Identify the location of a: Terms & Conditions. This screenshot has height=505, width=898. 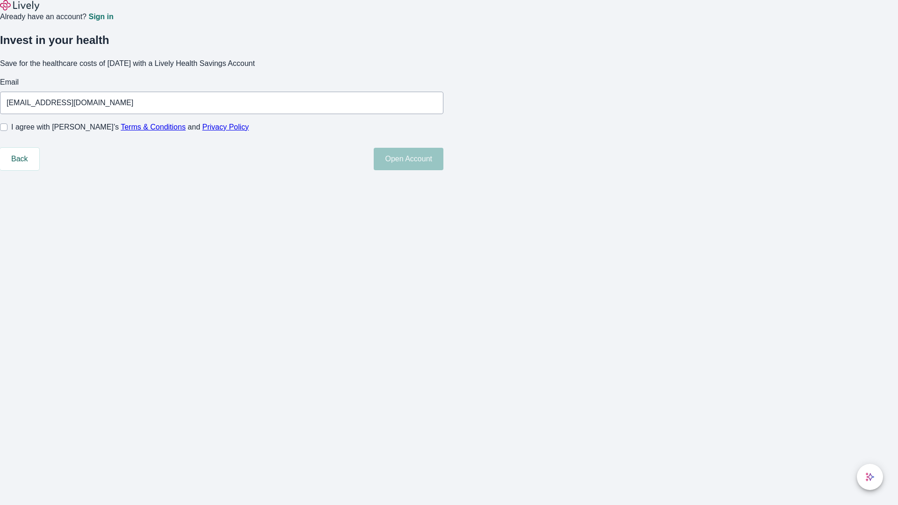
(153, 127).